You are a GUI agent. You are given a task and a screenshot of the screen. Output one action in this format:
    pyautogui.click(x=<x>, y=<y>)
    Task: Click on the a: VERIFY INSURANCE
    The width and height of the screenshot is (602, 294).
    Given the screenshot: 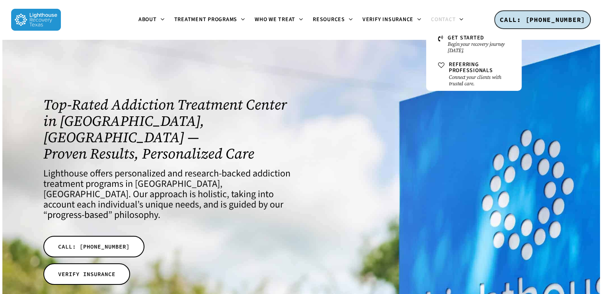 What is the action you would take?
    pyautogui.click(x=87, y=274)
    